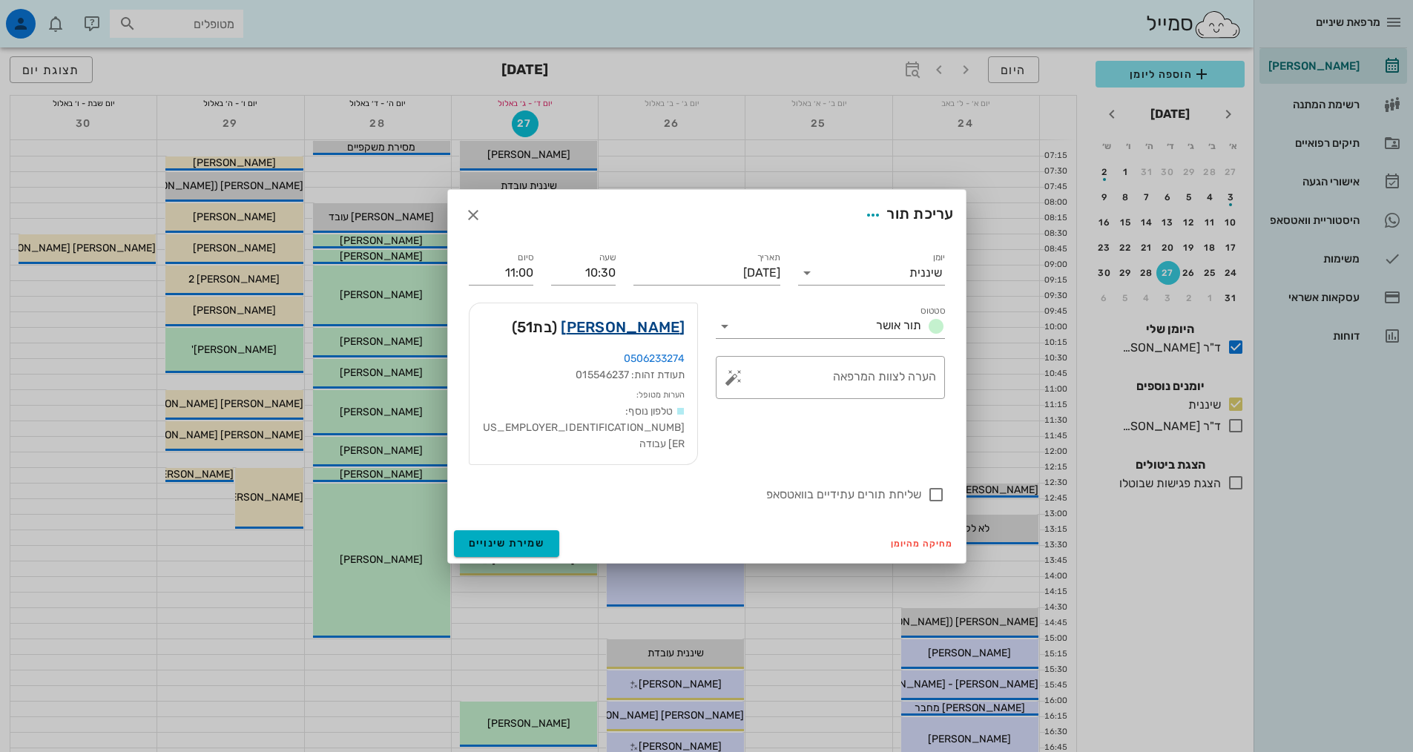 Image resolution: width=1413 pixels, height=752 pixels. I want to click on label: שליחת תורים עתידיים בוואטסאפ, so click(695, 495).